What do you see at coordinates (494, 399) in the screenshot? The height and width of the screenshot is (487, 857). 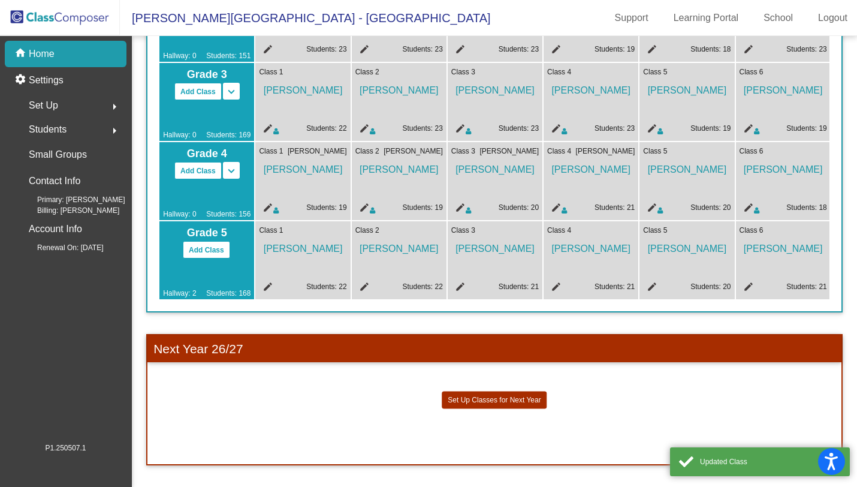 I see `button: Set Up Classes for Next Year` at bounding box center [494, 399].